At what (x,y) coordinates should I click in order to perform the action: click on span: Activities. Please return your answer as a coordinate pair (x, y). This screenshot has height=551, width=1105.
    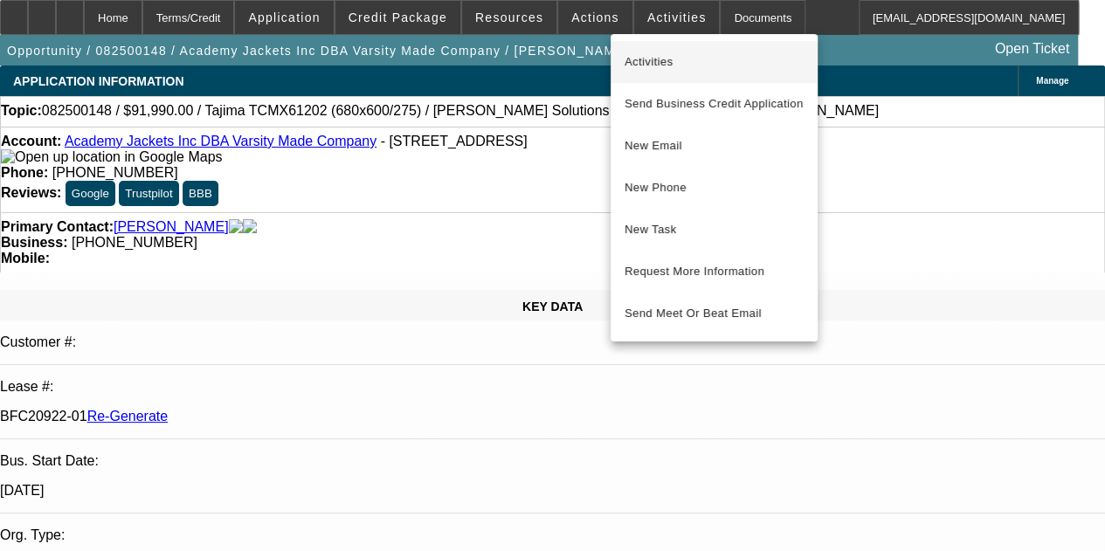
    Looking at the image, I should click on (714, 62).